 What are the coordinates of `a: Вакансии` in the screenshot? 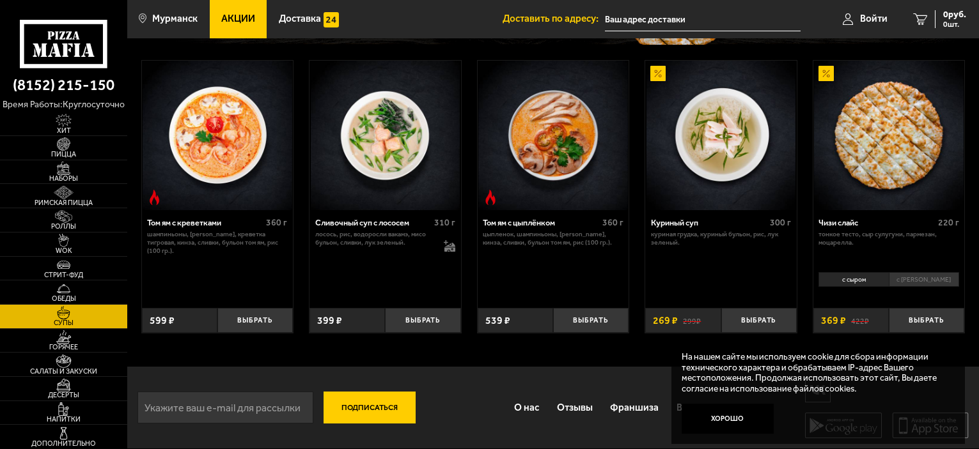 It's located at (698, 408).